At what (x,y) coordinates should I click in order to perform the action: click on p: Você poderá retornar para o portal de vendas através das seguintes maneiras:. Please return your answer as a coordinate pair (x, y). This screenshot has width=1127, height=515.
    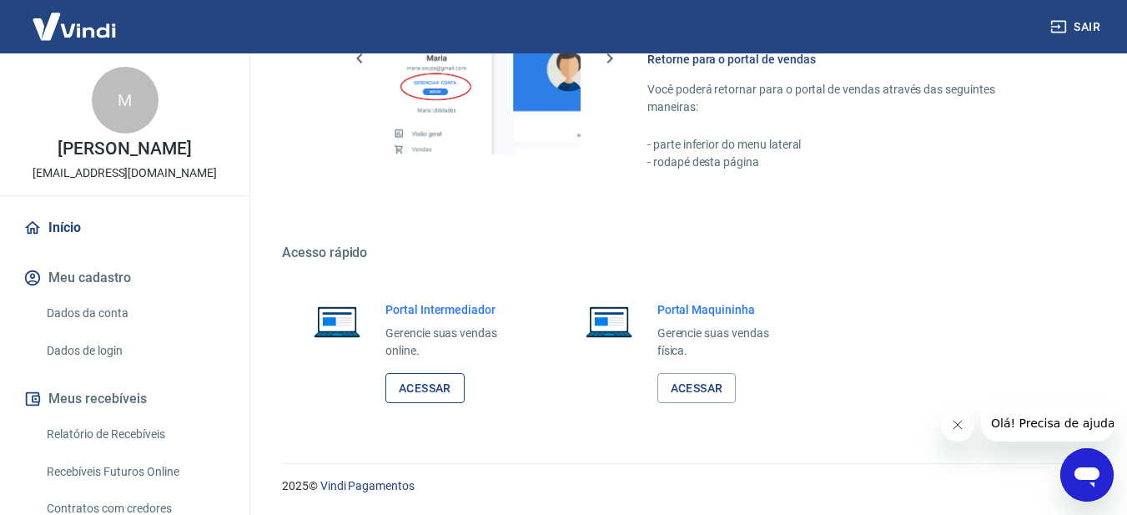
    Looking at the image, I should click on (847, 98).